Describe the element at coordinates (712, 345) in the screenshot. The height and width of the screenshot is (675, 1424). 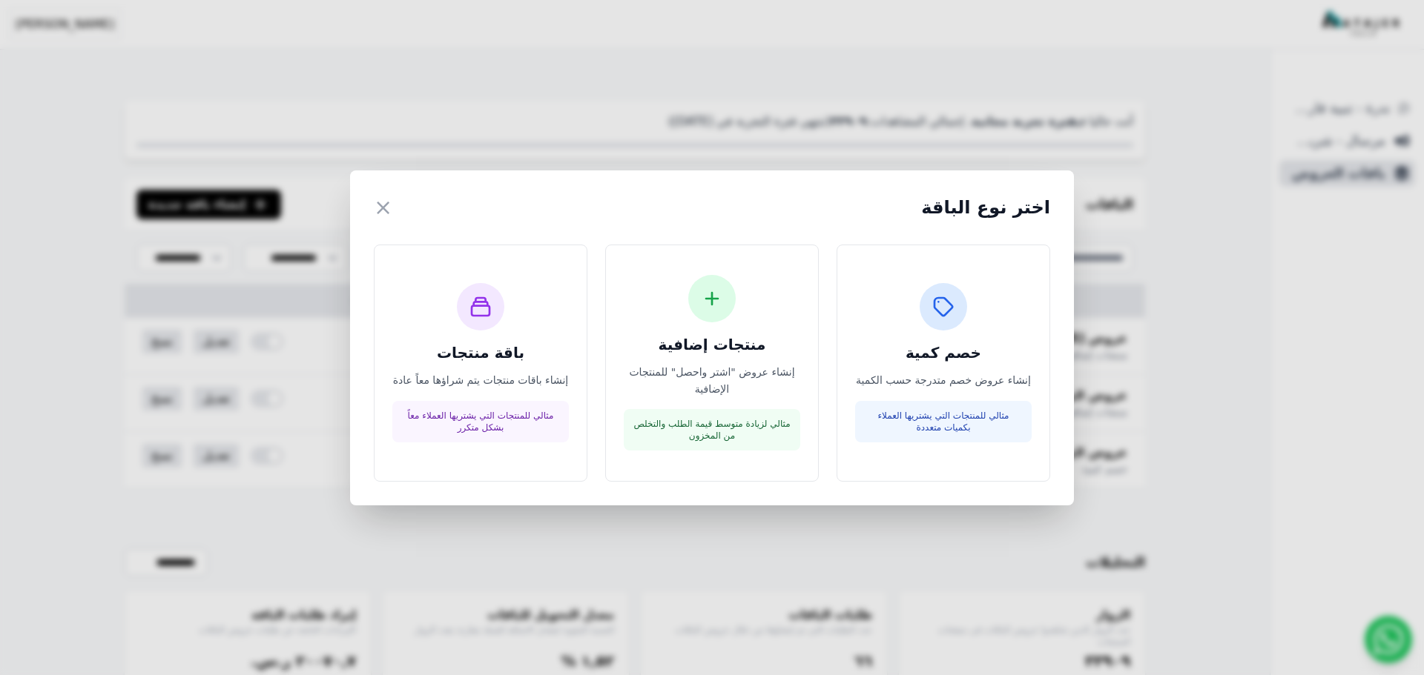
I see `h3: منتجات إضافية` at that location.